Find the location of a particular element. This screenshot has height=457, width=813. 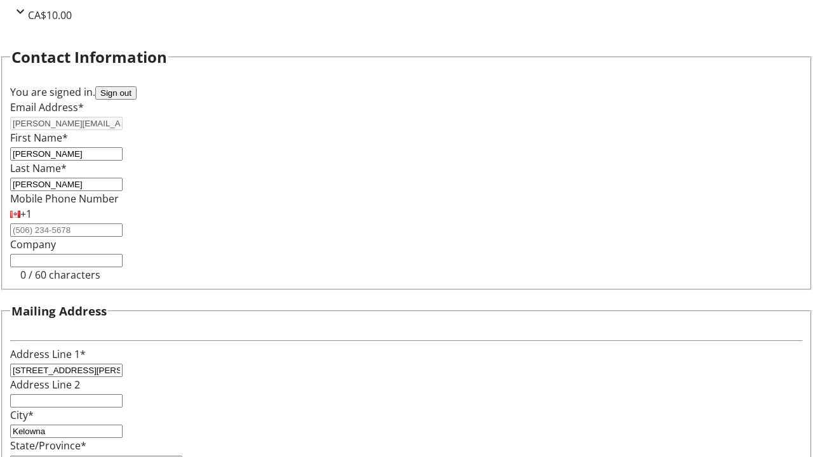

input: City is located at coordinates (66, 431).